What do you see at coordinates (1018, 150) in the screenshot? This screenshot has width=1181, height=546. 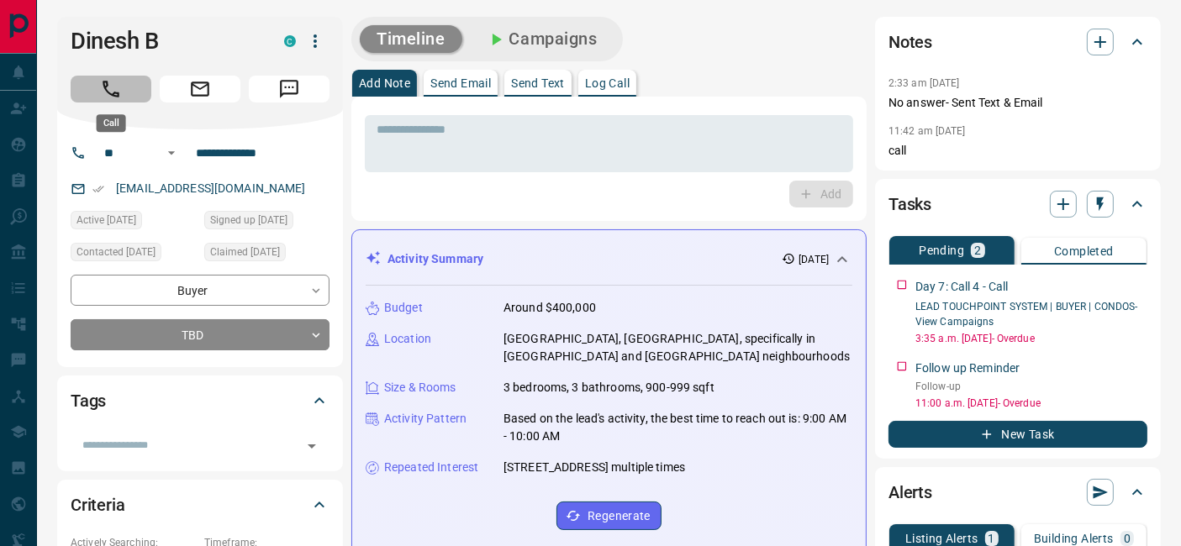 I see `p: call` at bounding box center [1018, 150].